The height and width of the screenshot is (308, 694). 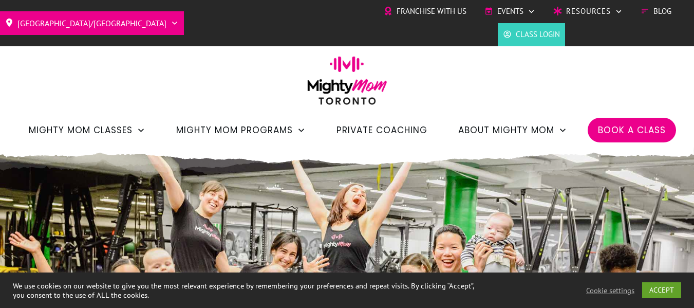 What do you see at coordinates (510, 11) in the screenshot?
I see `span: Events` at bounding box center [510, 11].